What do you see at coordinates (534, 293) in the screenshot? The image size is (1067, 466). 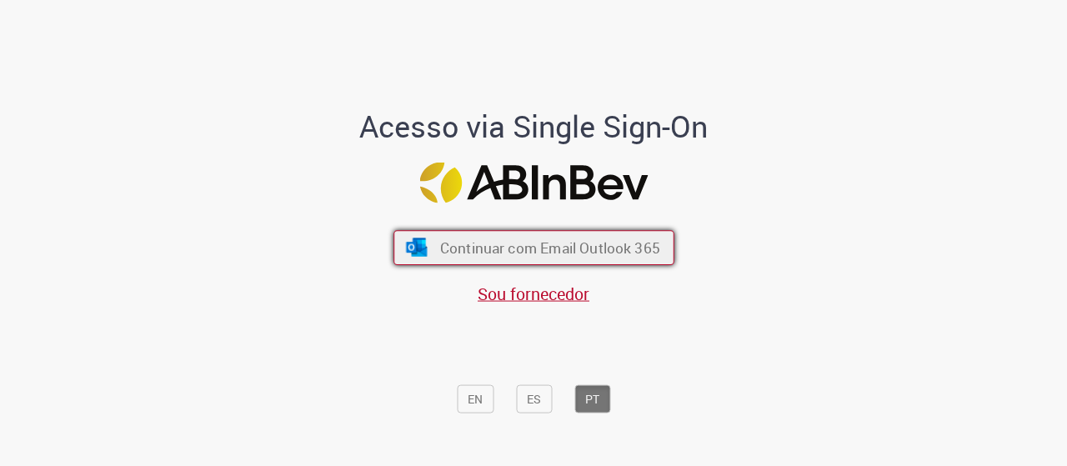 I see `span: Sou fornecedor` at bounding box center [534, 293].